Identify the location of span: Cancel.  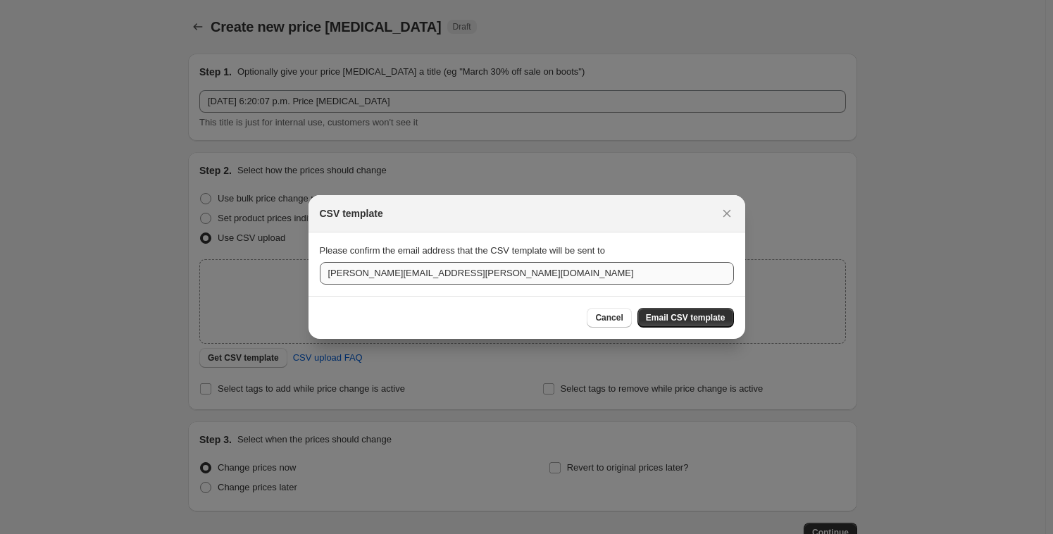
(609, 318).